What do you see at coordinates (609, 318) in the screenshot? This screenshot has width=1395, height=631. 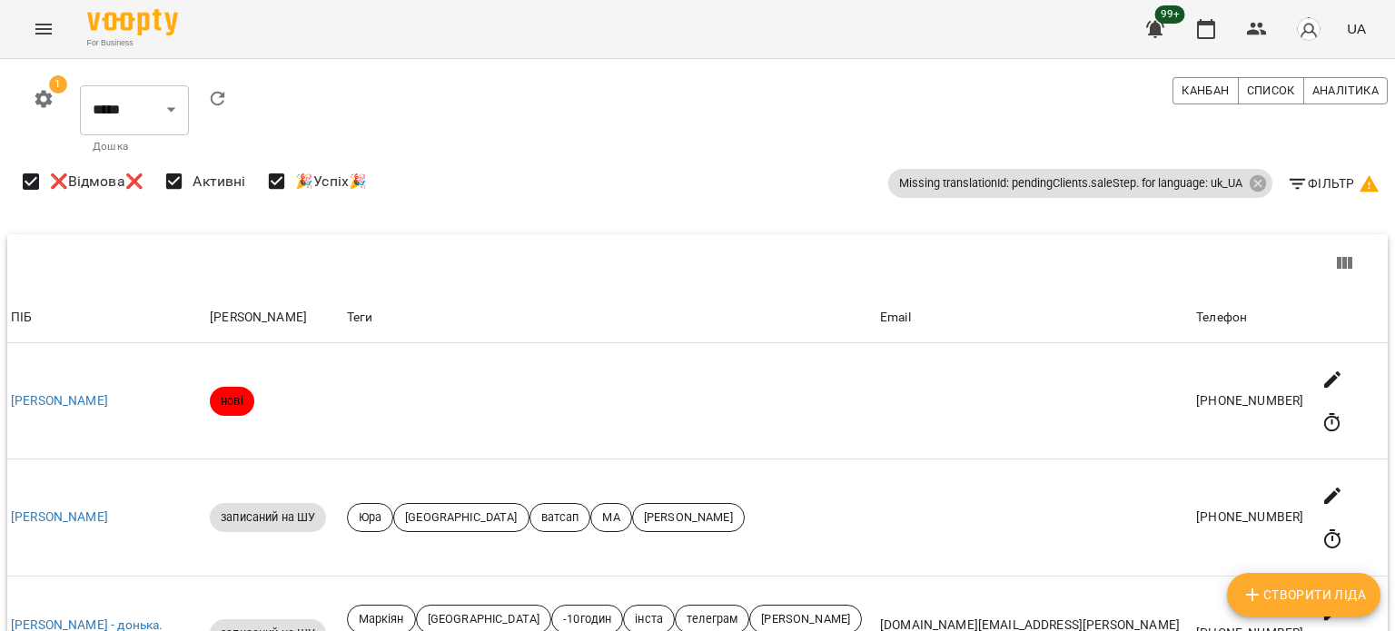 I see `div: Теги` at bounding box center [609, 318].